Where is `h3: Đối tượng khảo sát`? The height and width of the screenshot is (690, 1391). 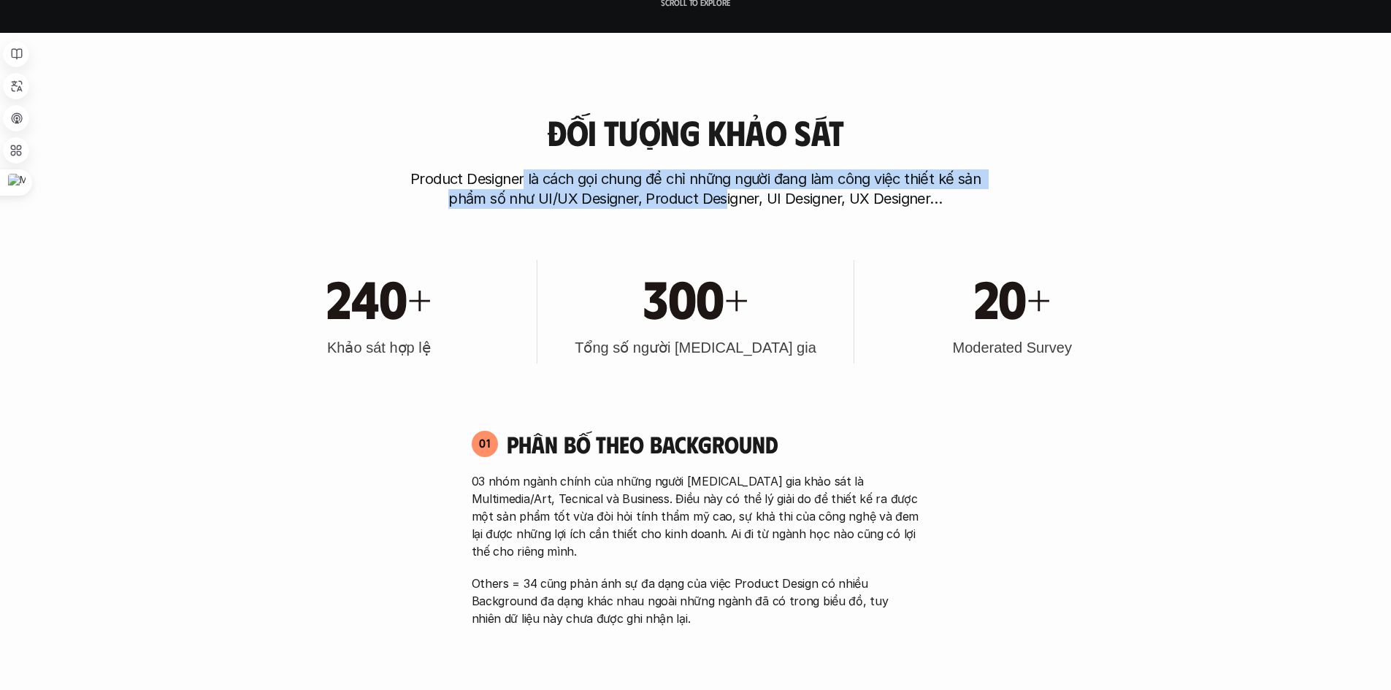
h3: Đối tượng khảo sát is located at coordinates (695, 132).